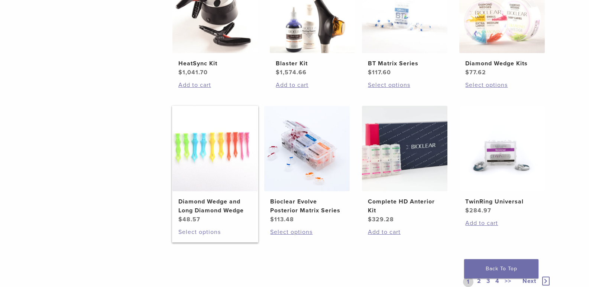 The height and width of the screenshot is (287, 589). Describe the element at coordinates (215, 165) in the screenshot. I see `a: Diamond Wedge and Long Diamond WedgeDiamond Wedge and Long Diamond Wedge $48.57` at that location.